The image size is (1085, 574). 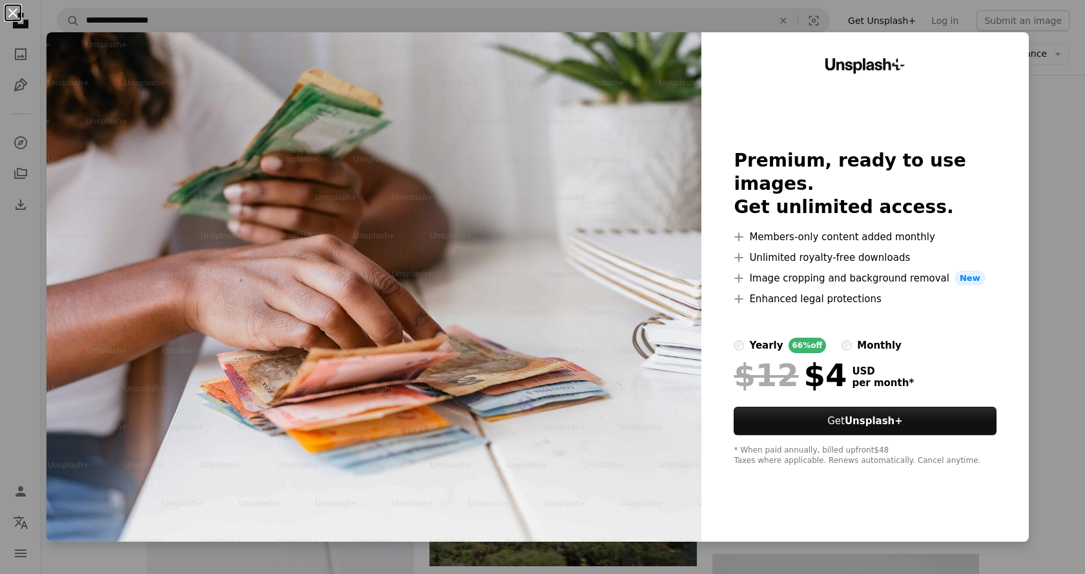 What do you see at coordinates (766, 375) in the screenshot?
I see `span: $12` at bounding box center [766, 375].